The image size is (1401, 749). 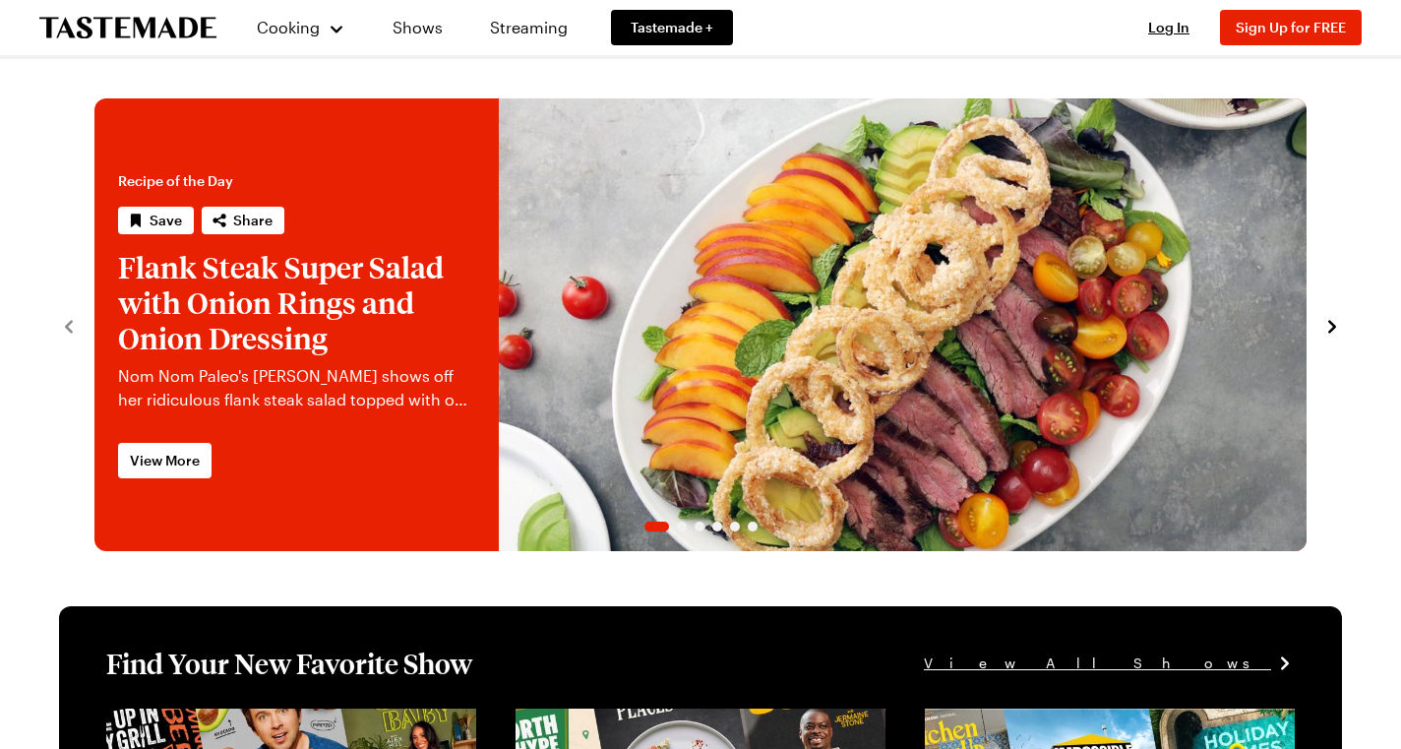 I want to click on button: Share, so click(x=243, y=220).